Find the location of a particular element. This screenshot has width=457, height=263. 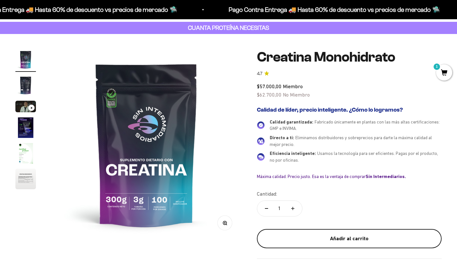

strong: CUANTA PROTEÍNA NECESITAS is located at coordinates (228, 28).